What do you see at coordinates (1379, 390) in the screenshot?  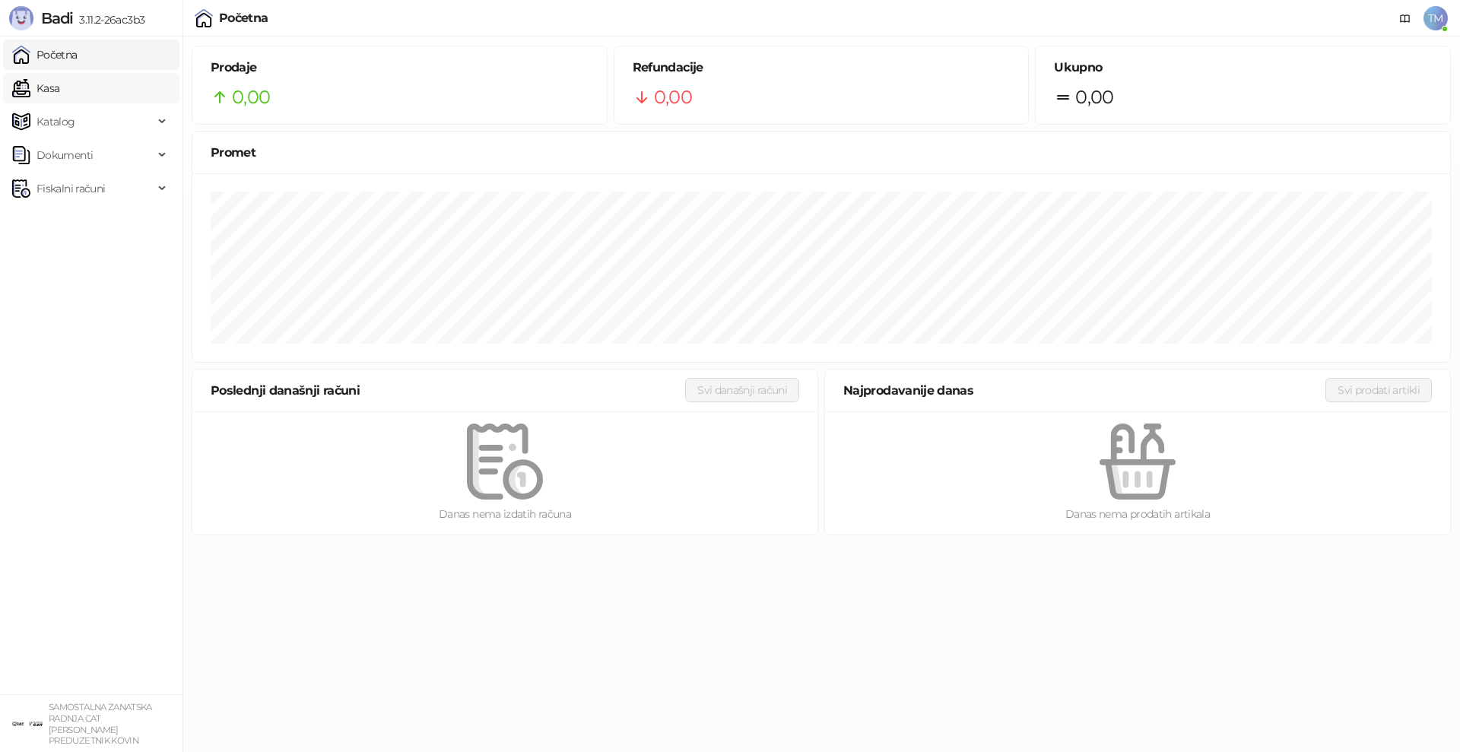 I see `button: Svi prodati artikli` at bounding box center [1379, 390].